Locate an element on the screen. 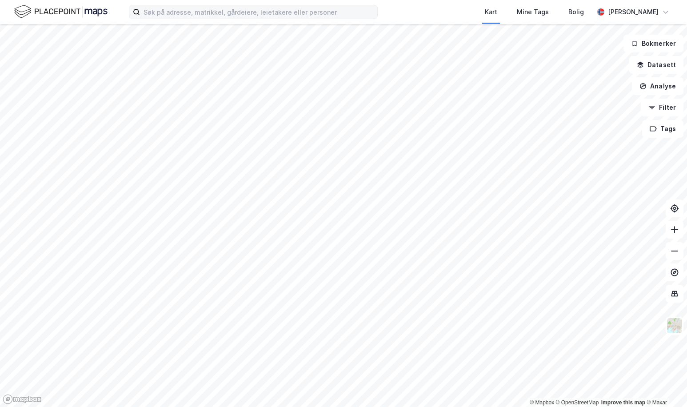 Image resolution: width=687 pixels, height=407 pixels. img: Z is located at coordinates (674, 326).